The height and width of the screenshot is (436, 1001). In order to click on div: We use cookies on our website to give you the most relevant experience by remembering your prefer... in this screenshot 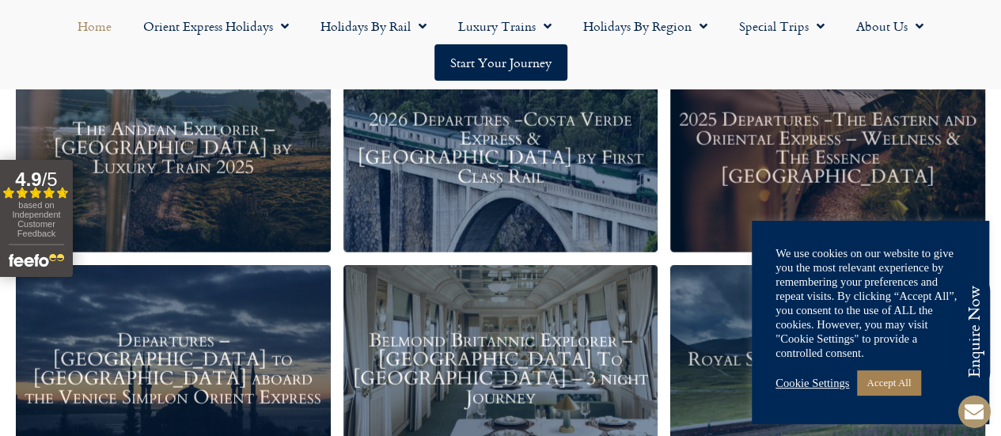, I will do `click(870, 303)`.